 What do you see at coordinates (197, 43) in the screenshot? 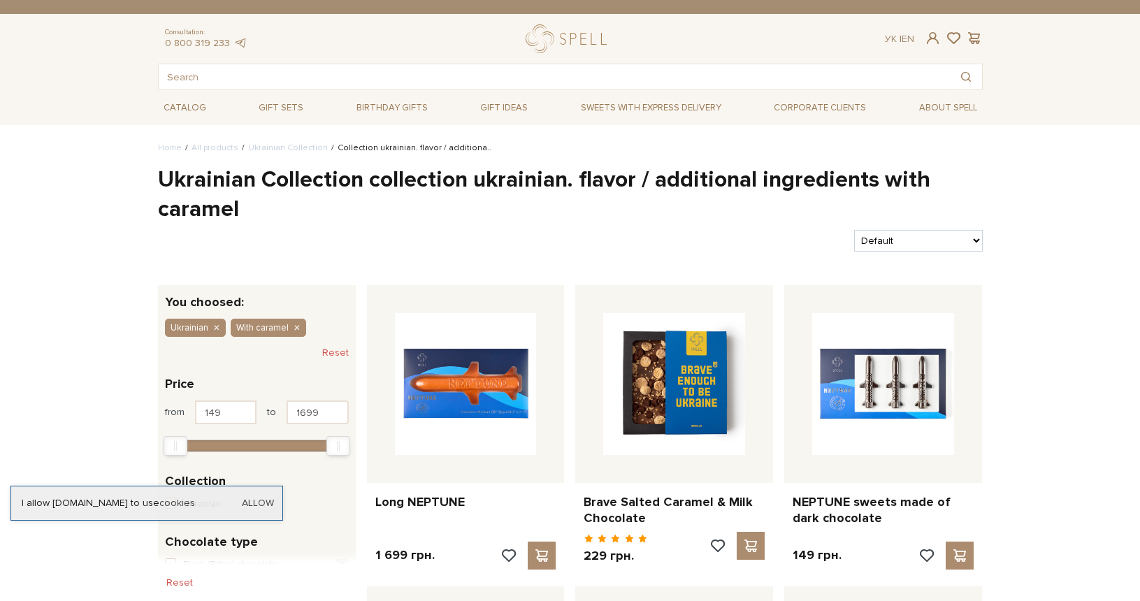
I see `a: 0 800 319 233` at bounding box center [197, 43].